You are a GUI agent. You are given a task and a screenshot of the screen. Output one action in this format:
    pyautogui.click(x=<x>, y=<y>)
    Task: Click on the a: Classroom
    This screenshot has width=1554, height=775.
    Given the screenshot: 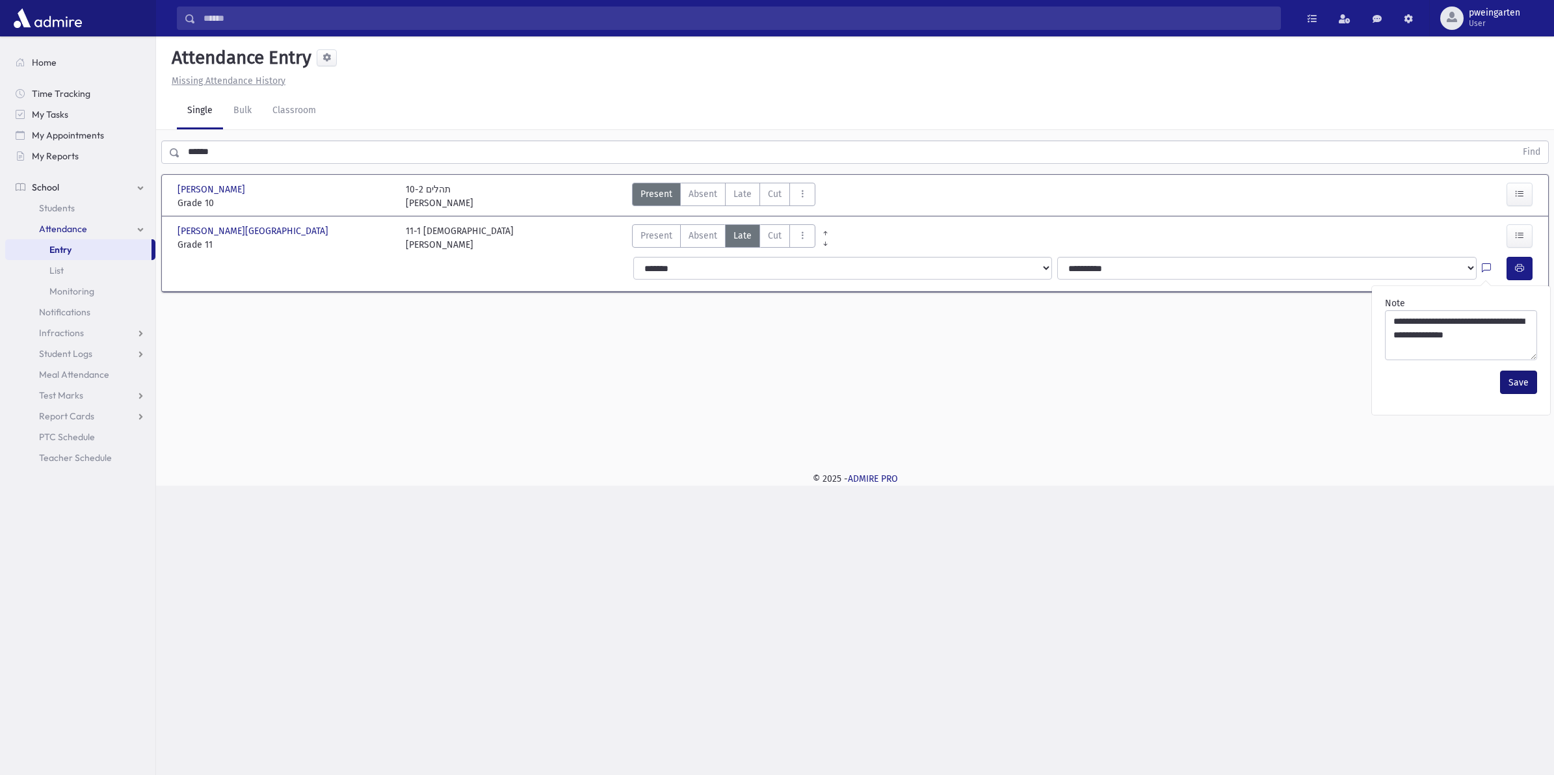 What is the action you would take?
    pyautogui.click(x=294, y=111)
    